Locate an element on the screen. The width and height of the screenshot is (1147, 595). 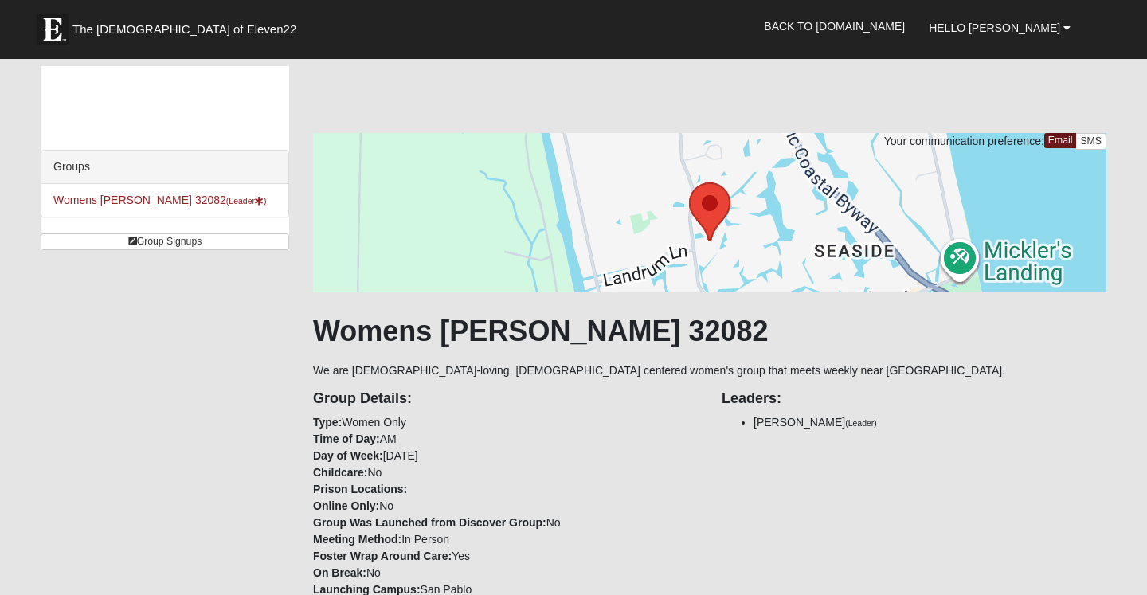
a: SMS is located at coordinates (1091, 141).